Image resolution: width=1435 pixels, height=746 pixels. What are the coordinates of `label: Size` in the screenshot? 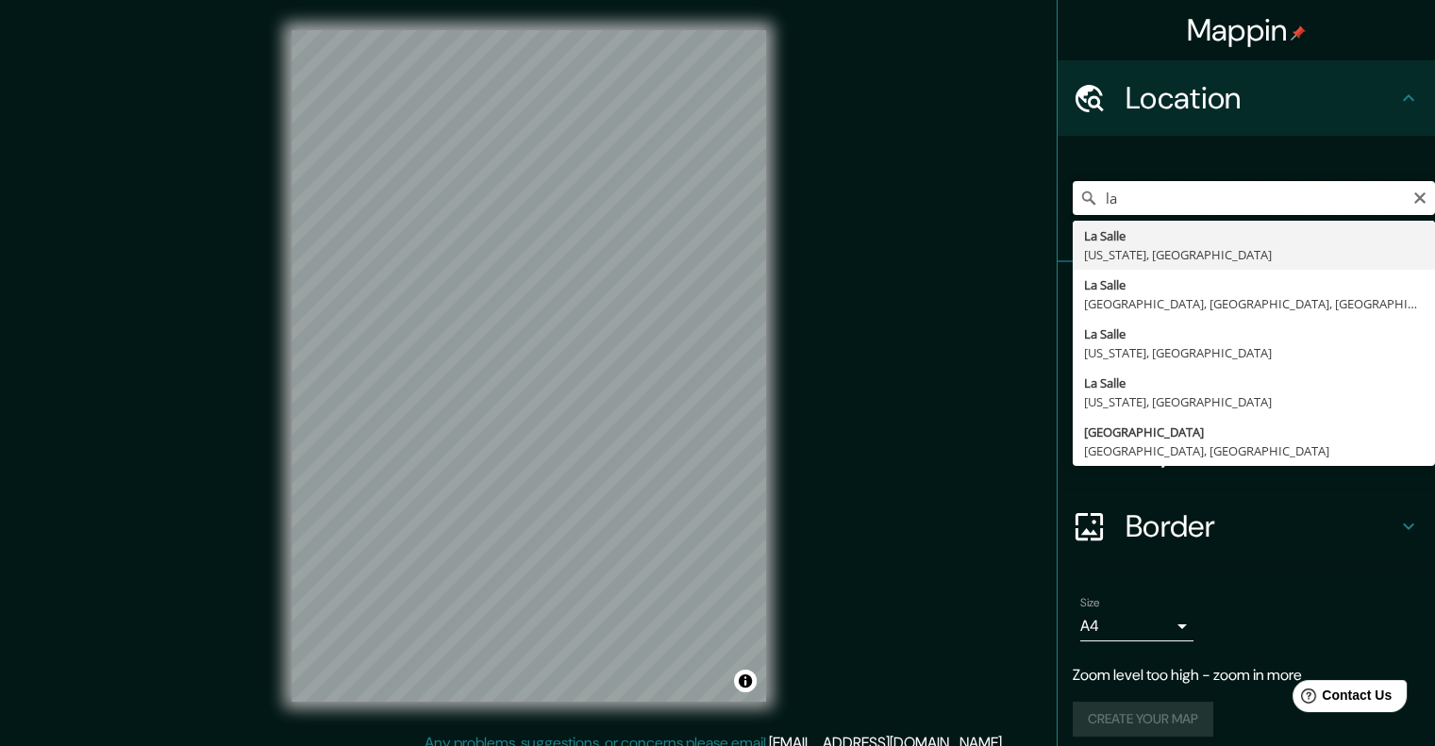 It's located at (1089, 603).